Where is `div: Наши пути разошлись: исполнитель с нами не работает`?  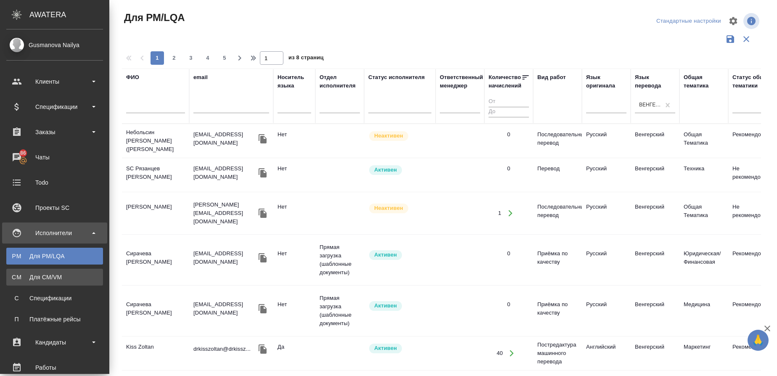
div: Наши пути разошлись: исполнитель с нами не работает is located at coordinates (400, 208).